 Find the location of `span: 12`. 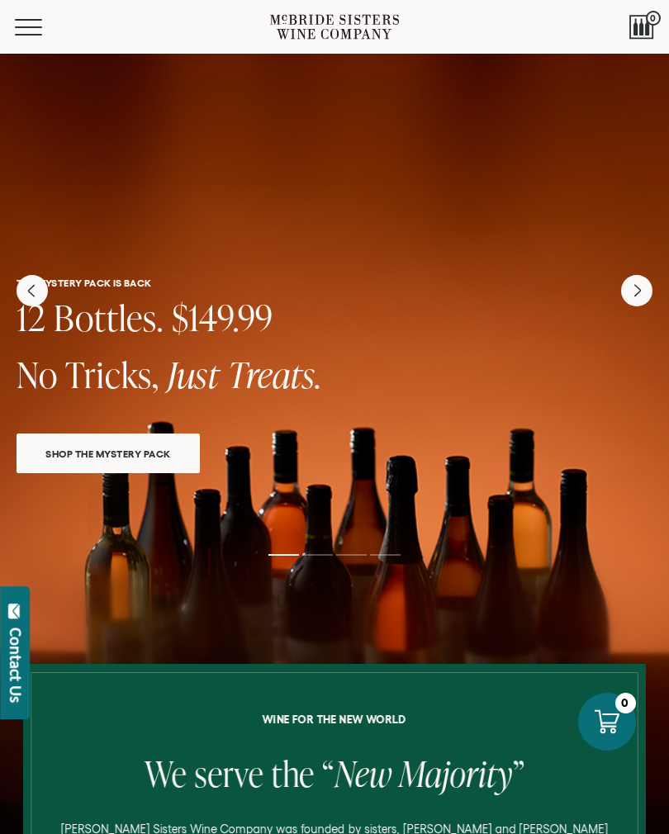

span: 12 is located at coordinates (31, 317).